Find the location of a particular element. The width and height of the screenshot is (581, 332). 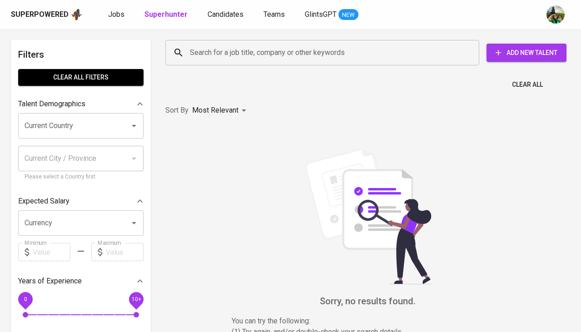

p: Please select a Country first is located at coordinates (81, 177).